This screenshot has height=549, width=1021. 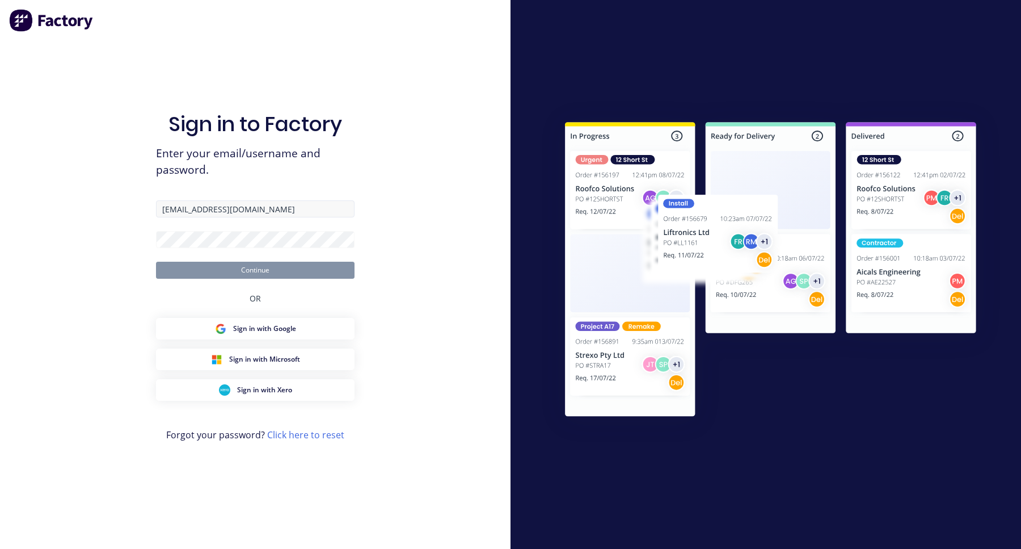 What do you see at coordinates (217, 359) in the screenshot?
I see `img: Microsoft Sign in` at bounding box center [217, 359].